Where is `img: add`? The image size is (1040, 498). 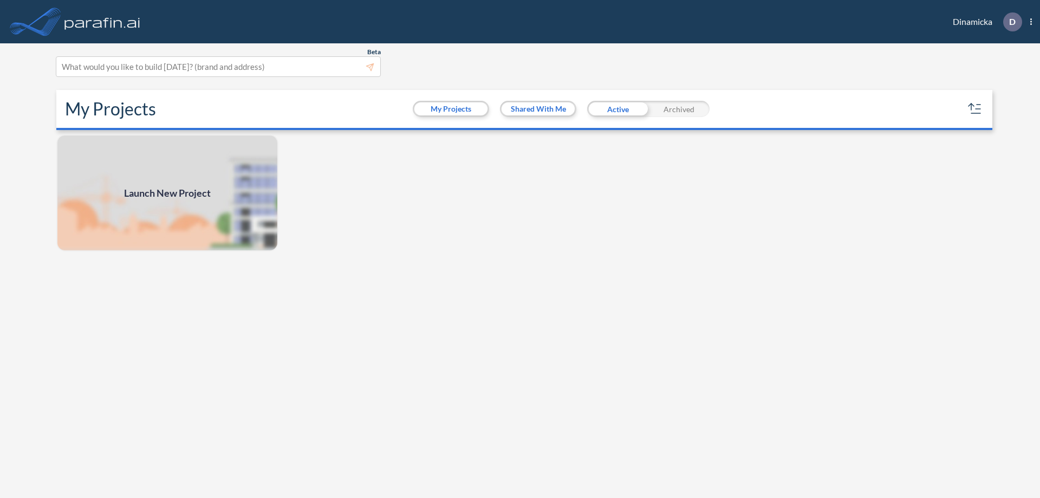
img: add is located at coordinates (167, 193).